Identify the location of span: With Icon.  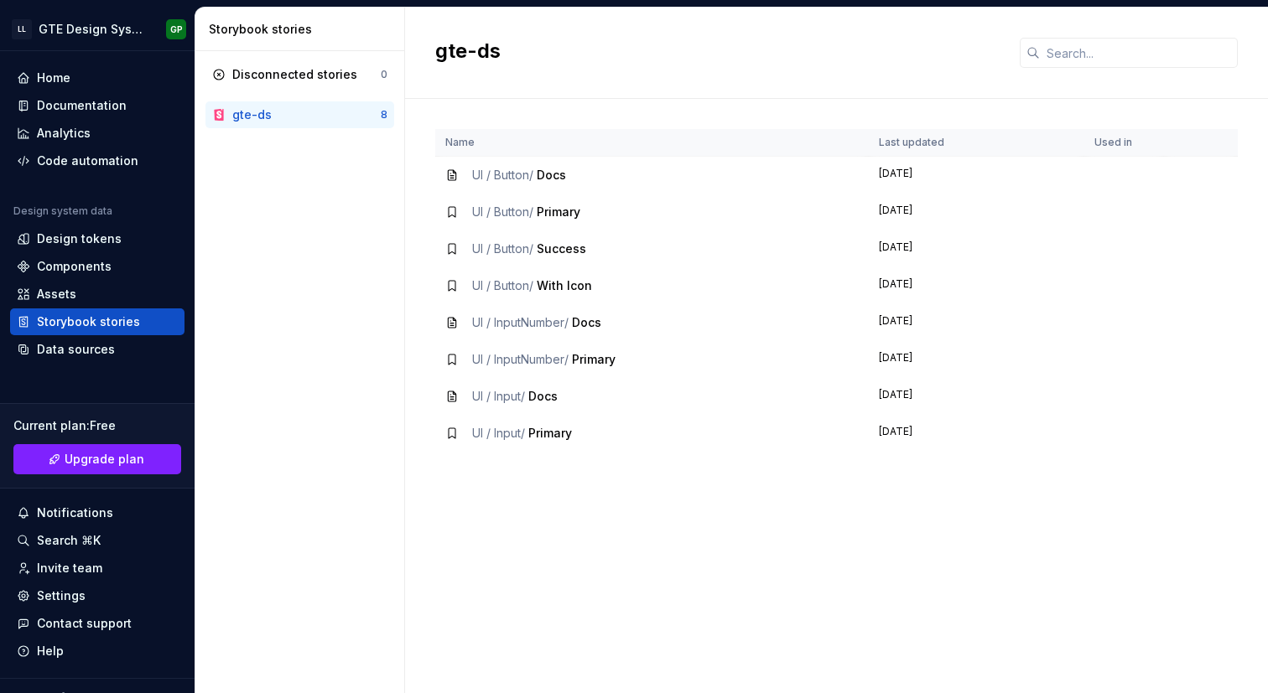
(564, 285).